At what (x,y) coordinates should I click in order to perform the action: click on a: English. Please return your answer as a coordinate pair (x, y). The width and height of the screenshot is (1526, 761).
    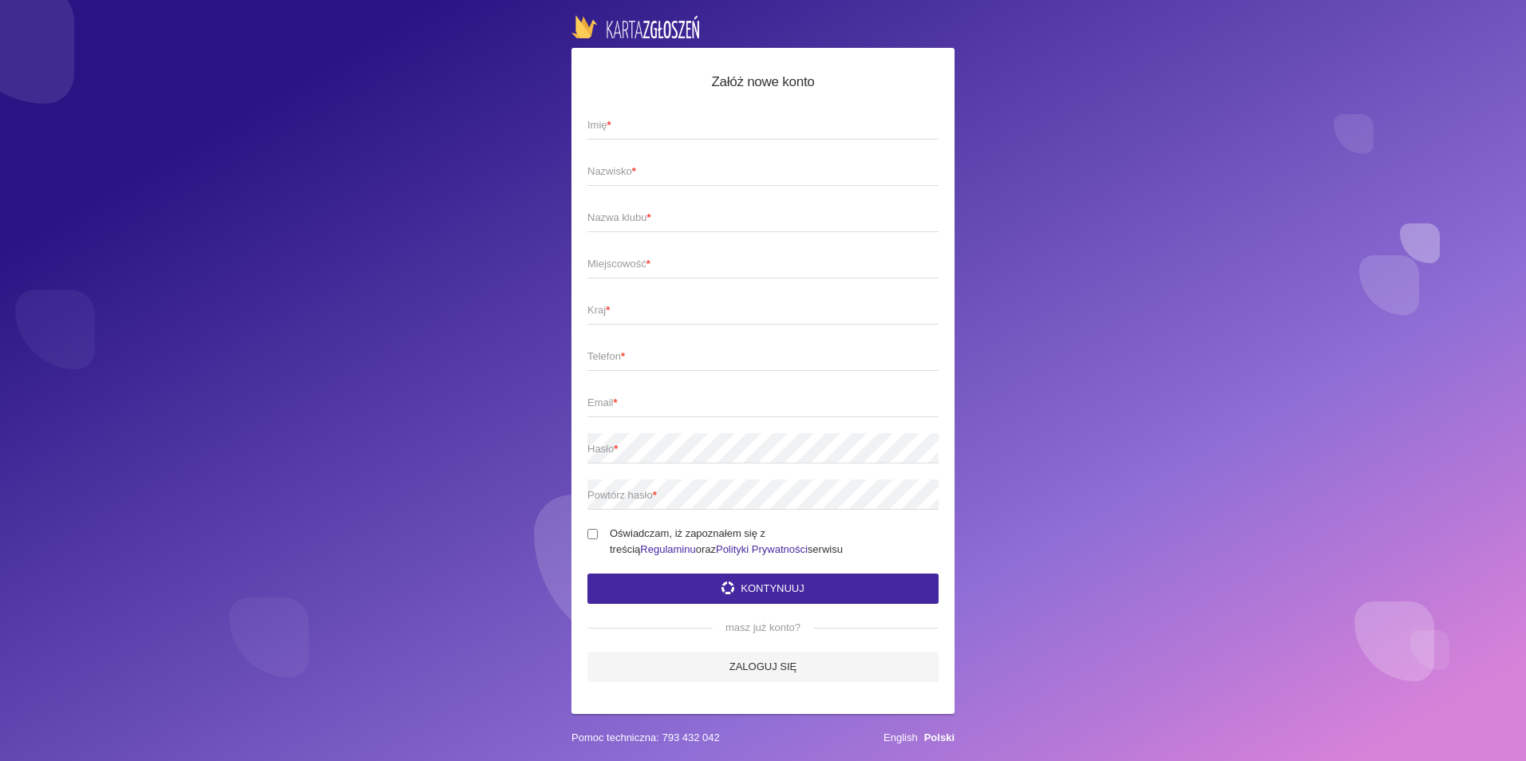
    Looking at the image, I should click on (900, 737).